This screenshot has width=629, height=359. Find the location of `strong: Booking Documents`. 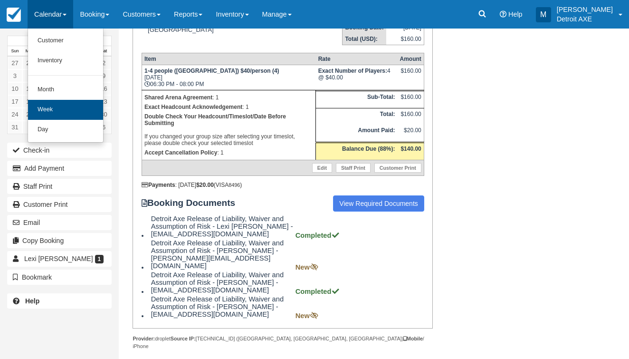

strong: Booking Documents is located at coordinates (193, 203).